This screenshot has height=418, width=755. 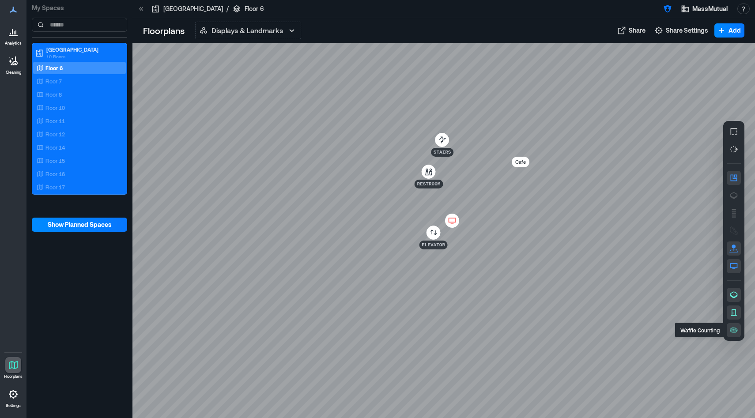 I want to click on a: Cleaning, so click(x=13, y=64).